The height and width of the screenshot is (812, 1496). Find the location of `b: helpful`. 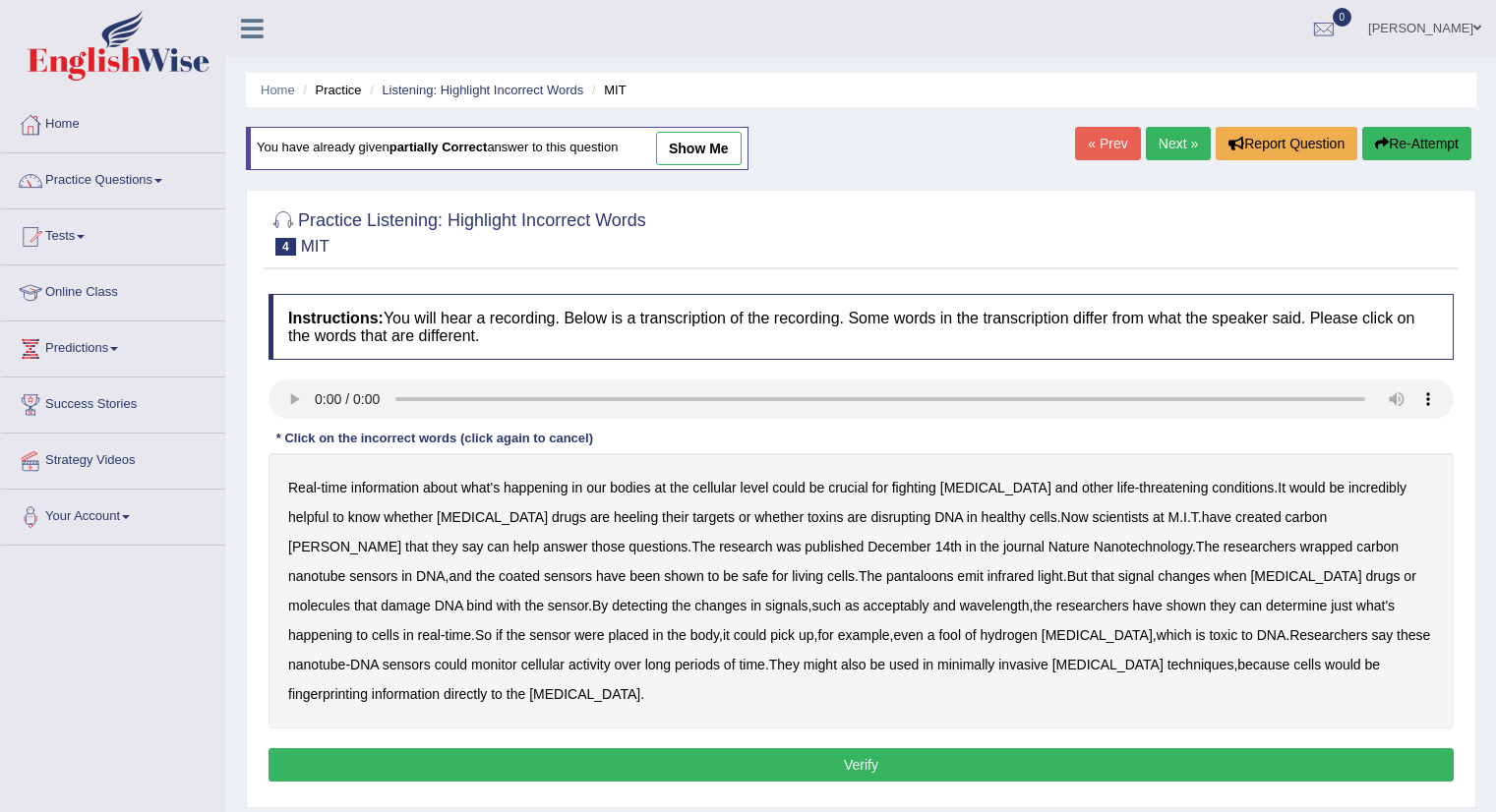

b: helpful is located at coordinates (307, 517).